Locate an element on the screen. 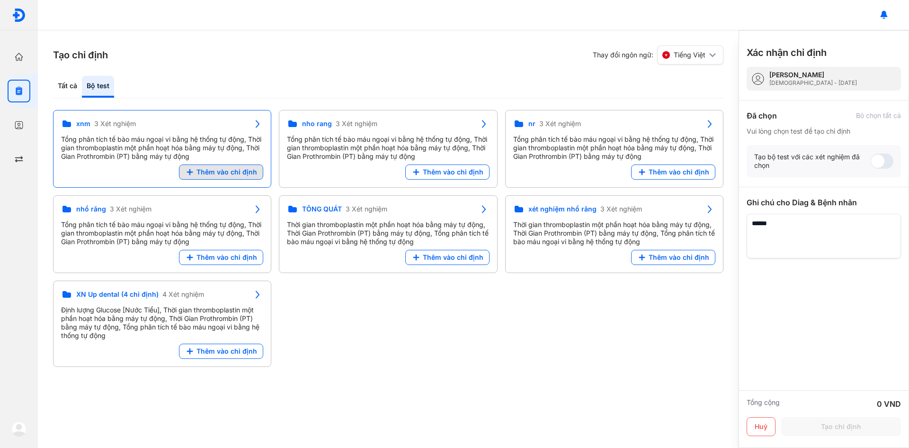 This screenshot has width=909, height=448. div: Bỏ chọn tất cả is located at coordinates (878, 116).